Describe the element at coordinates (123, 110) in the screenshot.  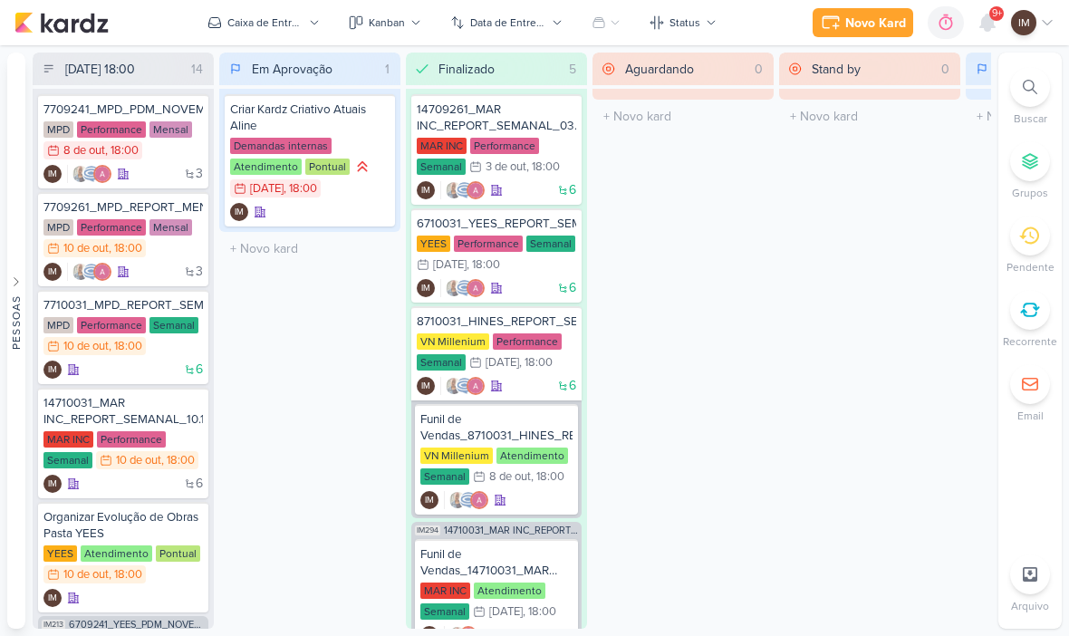
I see `div: 7709241_MPD_PDM_NOVEMBRO` at that location.